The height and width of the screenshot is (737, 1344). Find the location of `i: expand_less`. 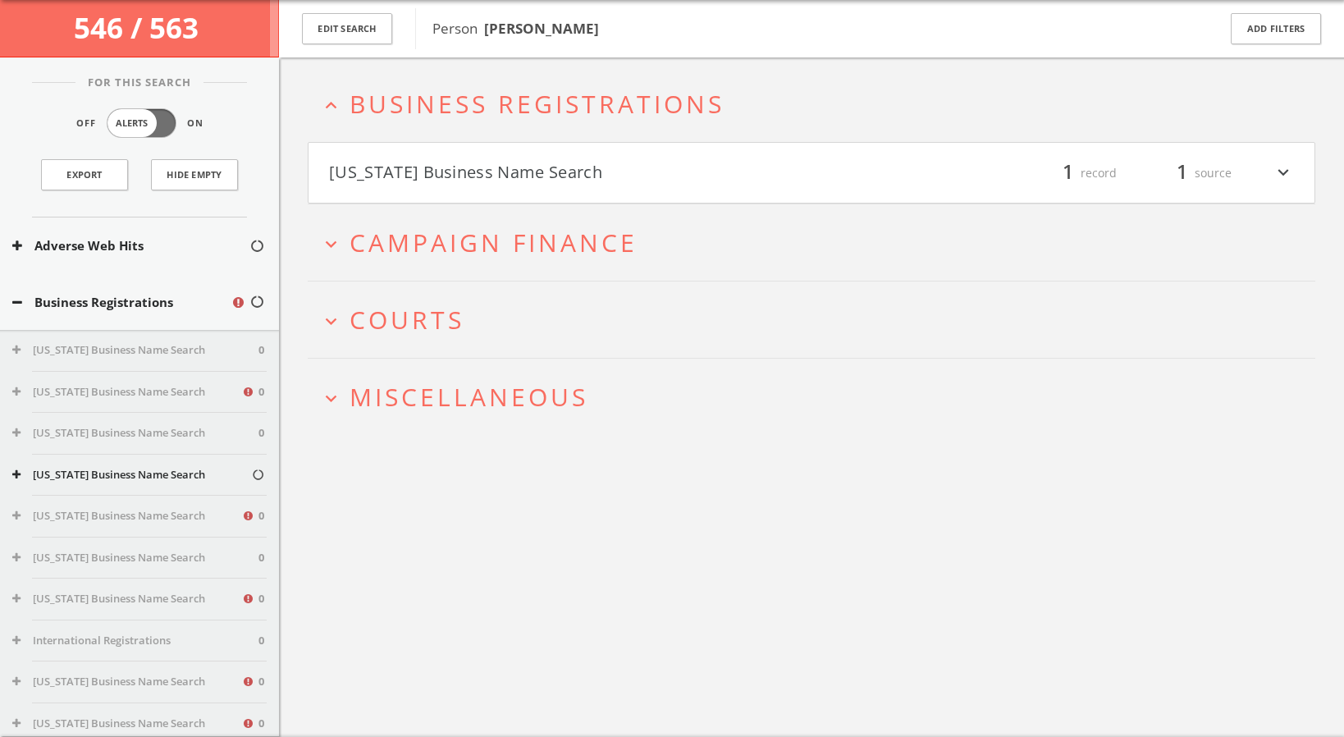

i: expand_less is located at coordinates (331, 105).